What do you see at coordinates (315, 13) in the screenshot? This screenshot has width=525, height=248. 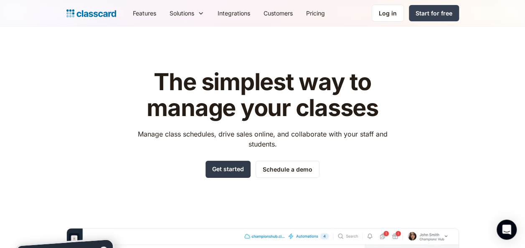 I see `a: Pricing` at bounding box center [315, 13].